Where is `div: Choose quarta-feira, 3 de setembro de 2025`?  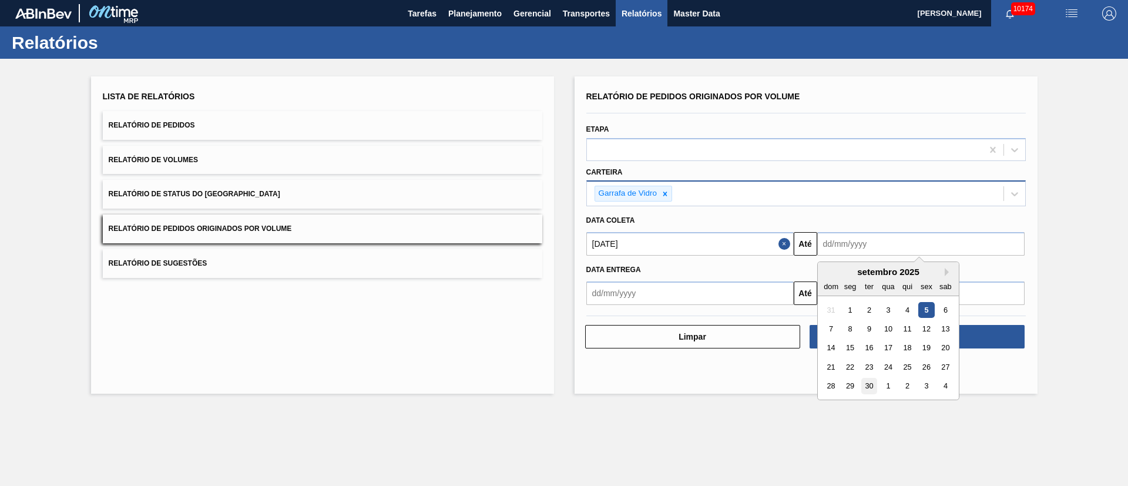 div: Choose quarta-feira, 3 de setembro de 2025 is located at coordinates (887, 310).